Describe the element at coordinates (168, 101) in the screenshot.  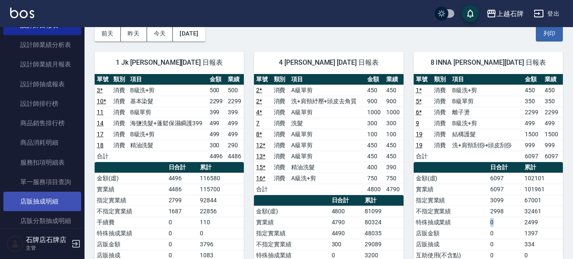
I see `td: 基本染髮` at that location.